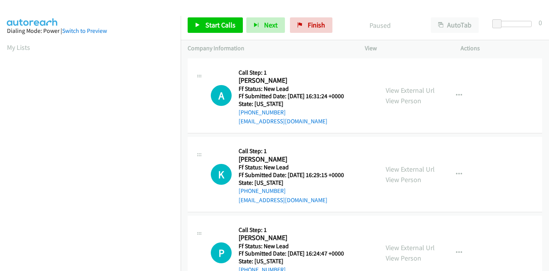 This screenshot has width=549, height=271. I want to click on button: Next, so click(266, 25).